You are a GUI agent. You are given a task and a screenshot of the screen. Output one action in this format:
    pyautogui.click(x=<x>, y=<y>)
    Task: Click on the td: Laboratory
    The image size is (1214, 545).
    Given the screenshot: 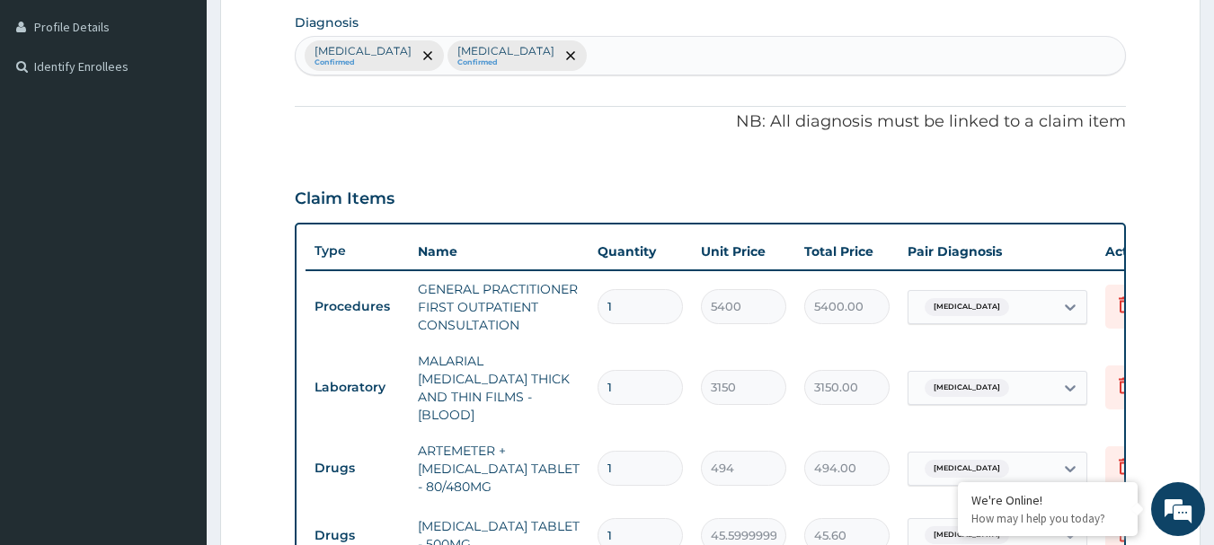 What is the action you would take?
    pyautogui.click(x=357, y=387)
    